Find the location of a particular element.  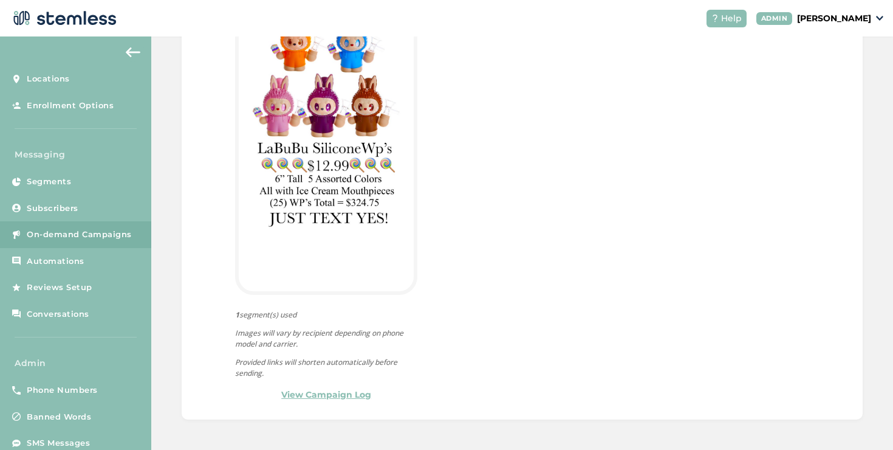

p: Images will vary by recipient depending on phone model and carrier. is located at coordinates (326, 338).